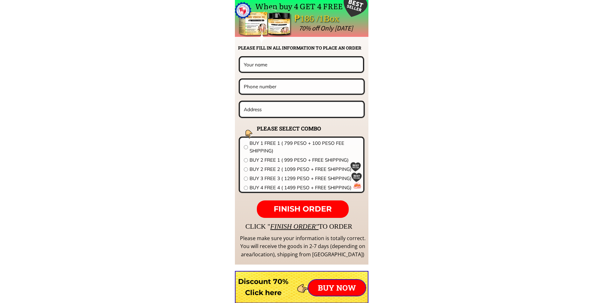 The height and width of the screenshot is (303, 603). Describe the element at coordinates (303, 209) in the screenshot. I see `span: FINISH ORDER` at that location.